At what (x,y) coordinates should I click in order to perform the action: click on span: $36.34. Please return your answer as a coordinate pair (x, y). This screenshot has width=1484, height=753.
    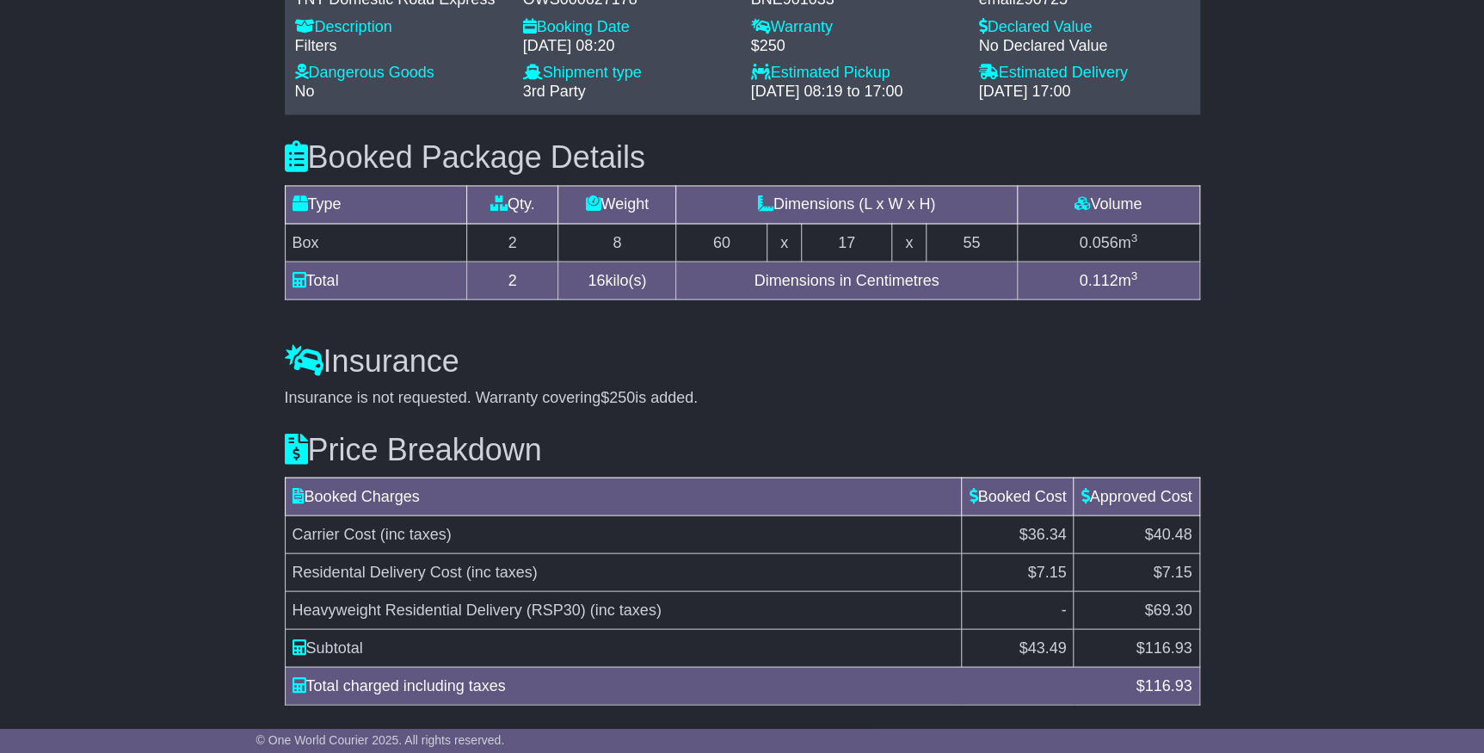
    Looking at the image, I should click on (1041, 533).